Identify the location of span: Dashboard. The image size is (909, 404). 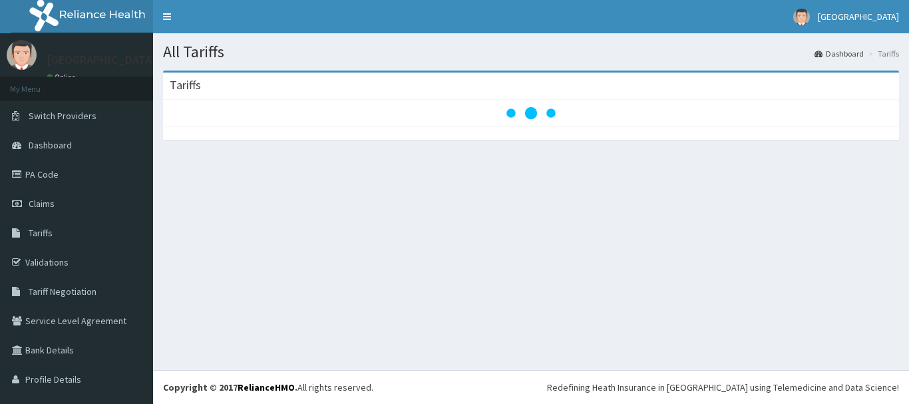
(50, 145).